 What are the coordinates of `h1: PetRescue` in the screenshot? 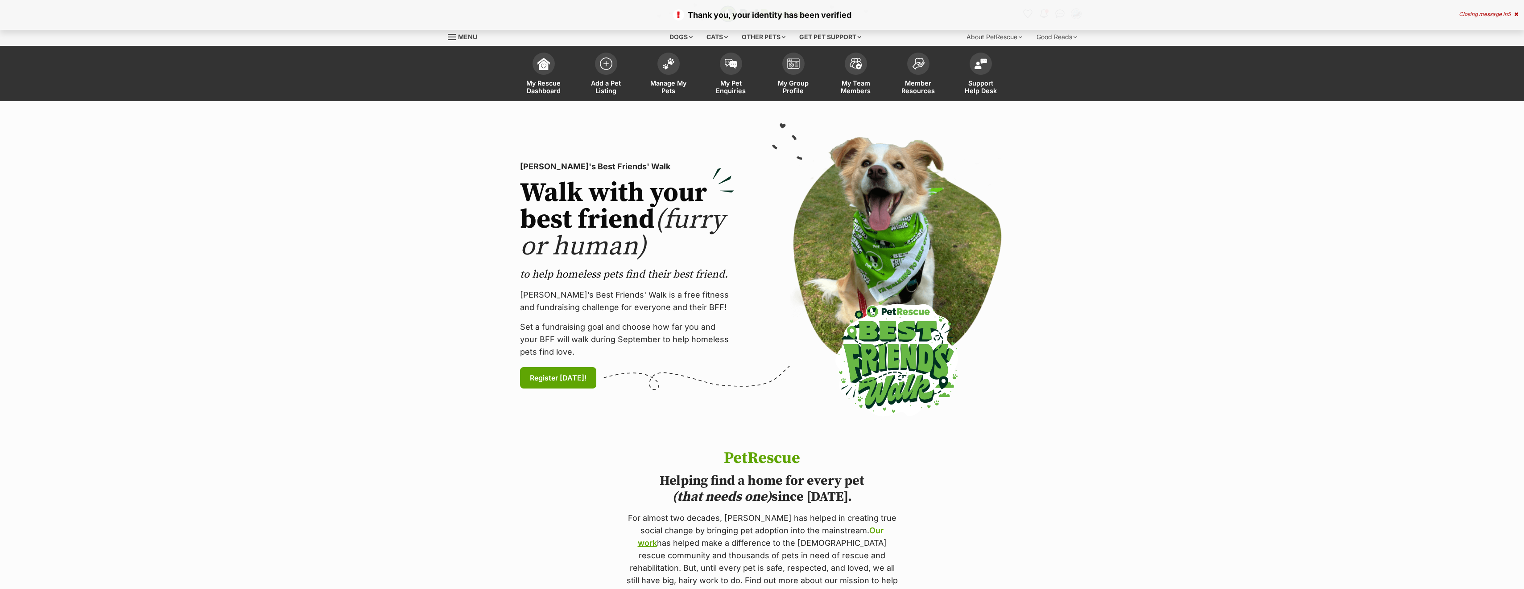 It's located at (762, 459).